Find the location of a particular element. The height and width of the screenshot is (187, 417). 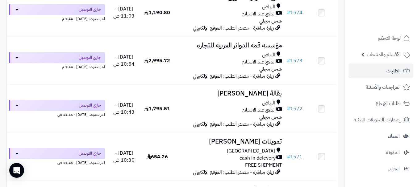

img: logo-2.png is located at coordinates (393, 22).